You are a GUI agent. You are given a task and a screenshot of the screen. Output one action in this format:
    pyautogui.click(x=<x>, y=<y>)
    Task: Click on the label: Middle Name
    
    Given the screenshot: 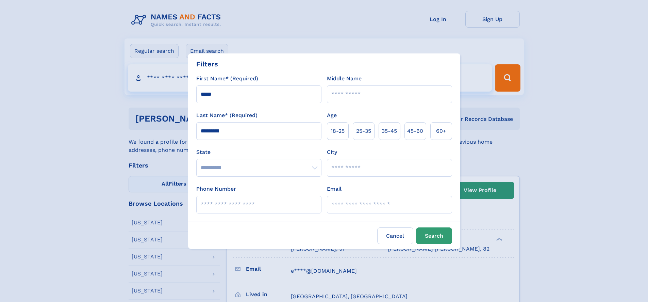 What is the action you would take?
    pyautogui.click(x=344, y=79)
    